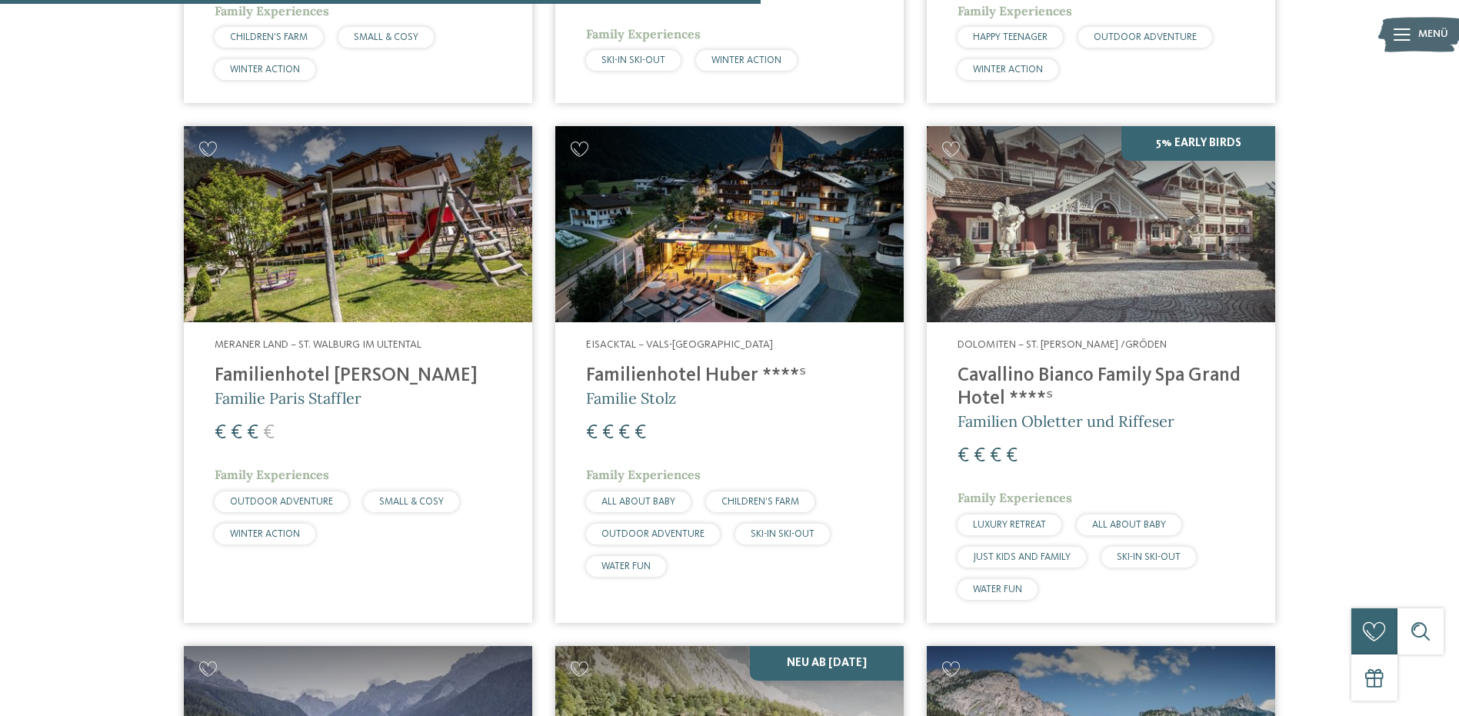  What do you see at coordinates (288, 398) in the screenshot?
I see `span: Familie Paris Staffler` at bounding box center [288, 398].